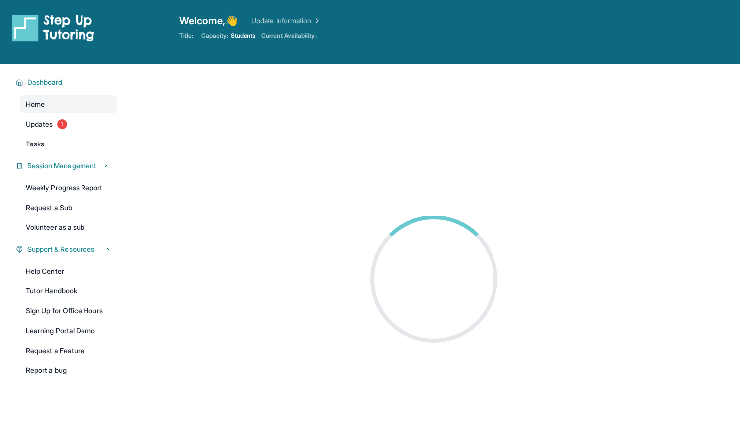 The height and width of the screenshot is (431, 740). What do you see at coordinates (67, 82) in the screenshot?
I see `button: Dashboard` at bounding box center [67, 82].